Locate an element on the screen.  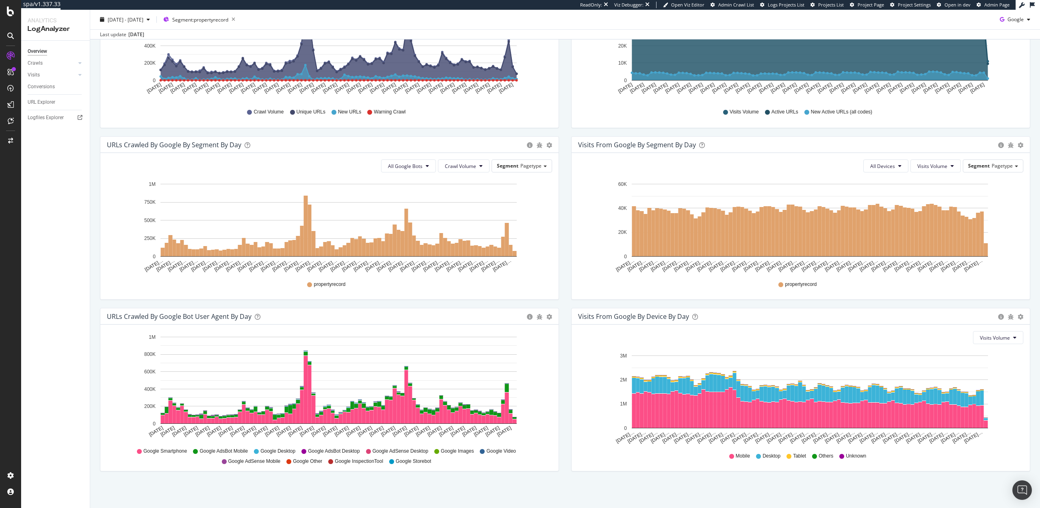
button: Visits Volume is located at coordinates (936, 166).